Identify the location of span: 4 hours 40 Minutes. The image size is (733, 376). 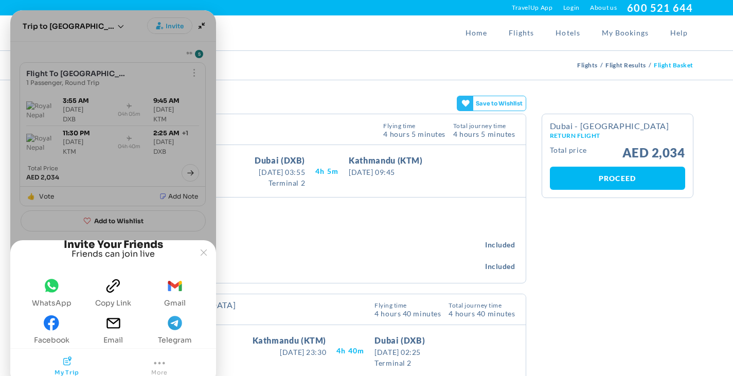
(481, 313).